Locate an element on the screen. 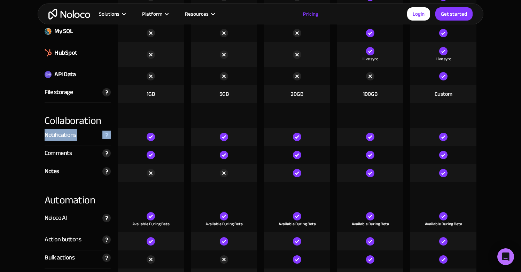 This screenshot has width=521, height=272. div: 1GB is located at coordinates (151, 94).